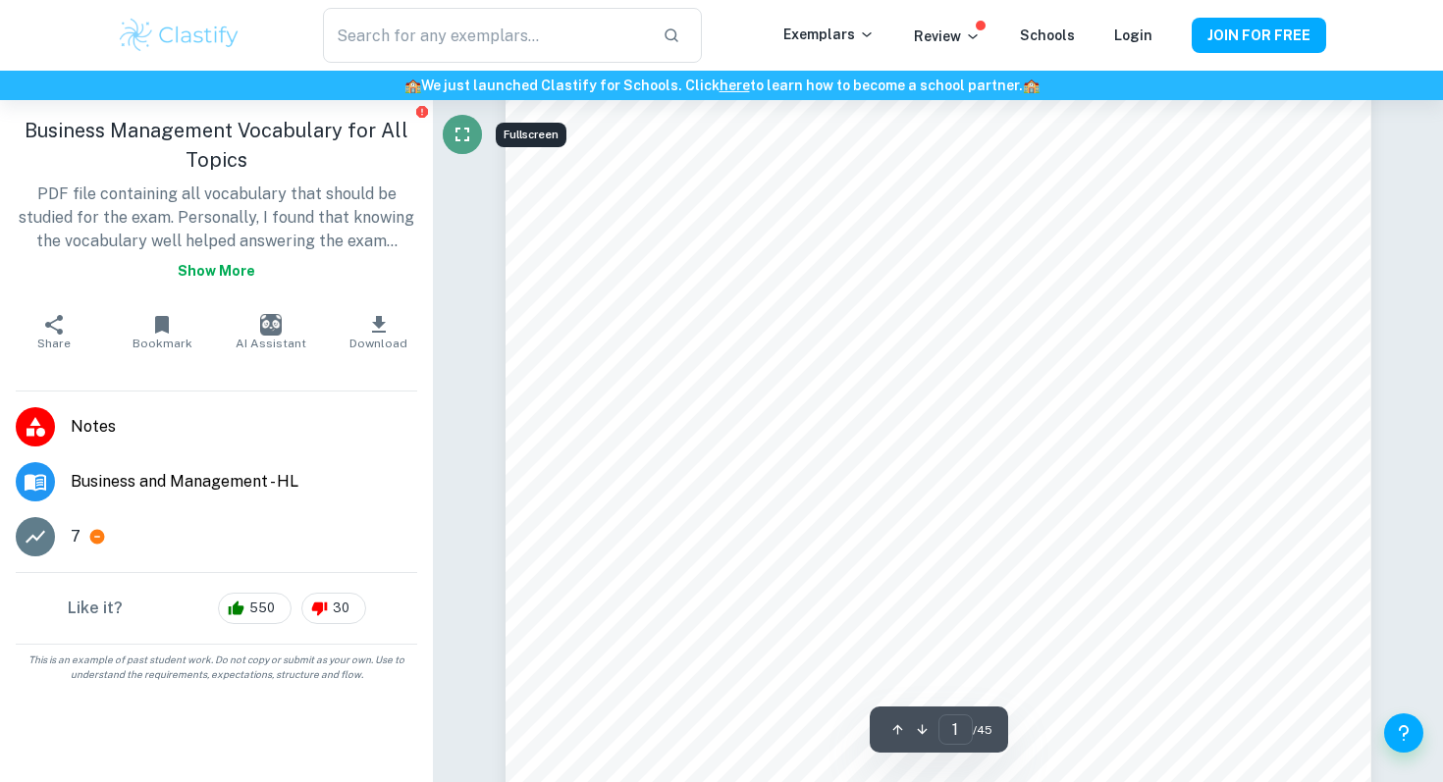 Image resolution: width=1443 pixels, height=782 pixels. What do you see at coordinates (334, 609) in the screenshot?
I see `div: 30` at bounding box center [334, 609].